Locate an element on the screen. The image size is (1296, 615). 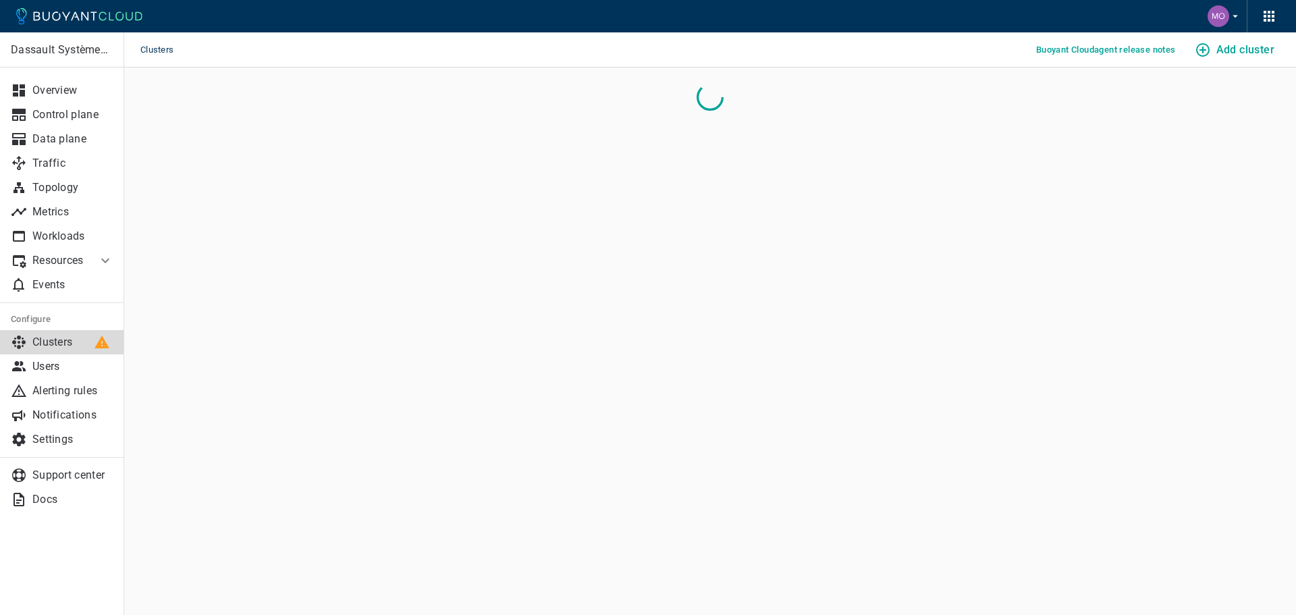
p: Support center is located at coordinates (73, 475).